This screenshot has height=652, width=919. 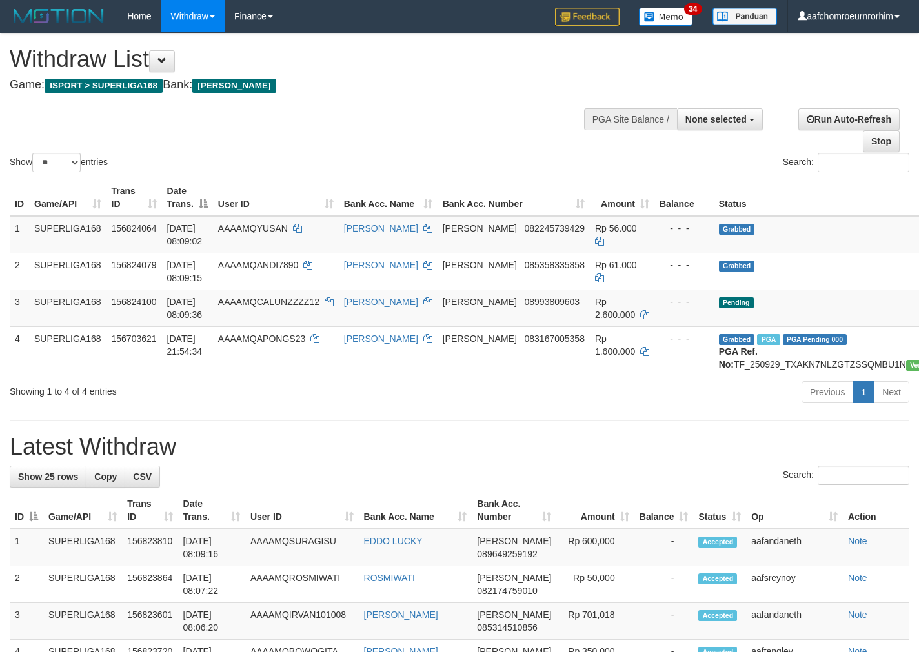 What do you see at coordinates (388, 197) in the screenshot?
I see `th: Bank Acc. Name: activate to sort column ascending` at bounding box center [388, 197].